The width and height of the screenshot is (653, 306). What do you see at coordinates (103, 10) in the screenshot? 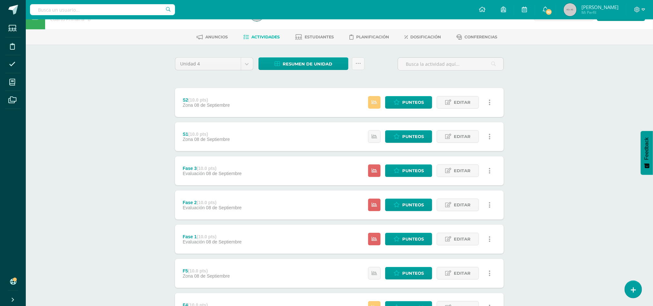
I see `input: Busca un usuario...` at bounding box center [103, 10].